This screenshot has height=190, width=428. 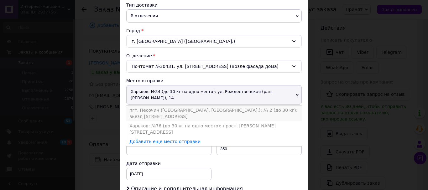 What do you see at coordinates (142, 5) in the screenshot?
I see `span: Тип доставки` at bounding box center [142, 5].